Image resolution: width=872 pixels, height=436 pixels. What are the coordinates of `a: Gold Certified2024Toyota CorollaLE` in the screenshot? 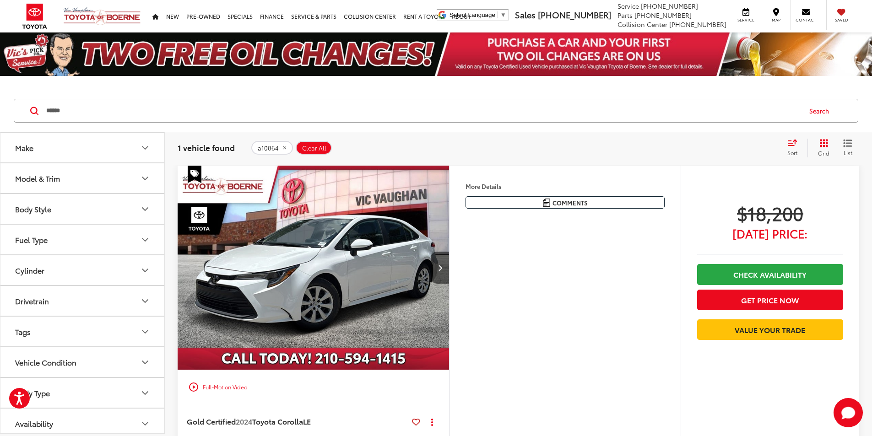 It's located at (298, 422).